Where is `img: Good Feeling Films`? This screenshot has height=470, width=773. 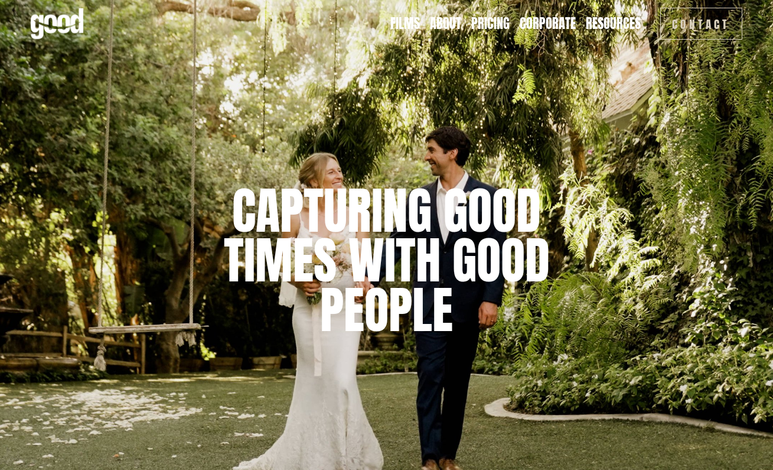 img: Good Feeling Films is located at coordinates (57, 24).